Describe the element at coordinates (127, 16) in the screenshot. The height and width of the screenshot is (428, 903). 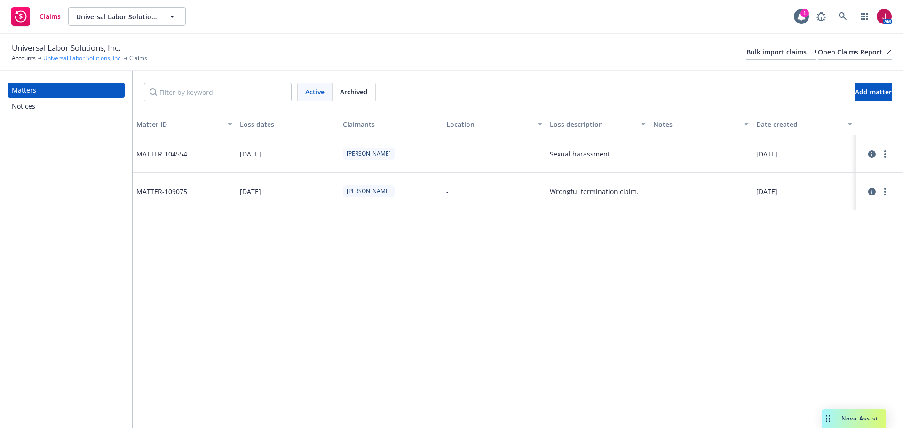
I see `button: Universal Labor Solutions, Inc.` at that location.